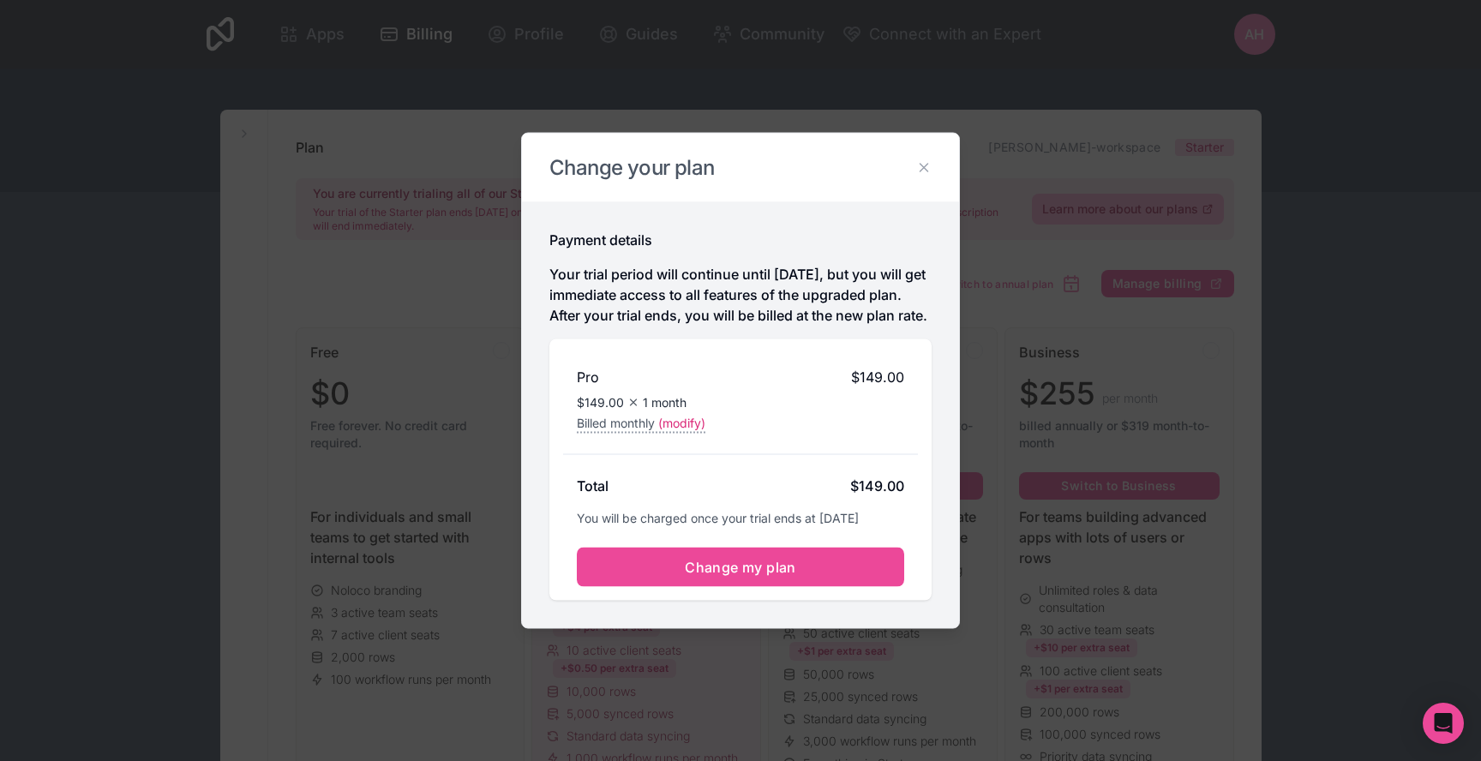  What do you see at coordinates (741, 568) in the screenshot?
I see `span: Change my plan` at bounding box center [741, 568].